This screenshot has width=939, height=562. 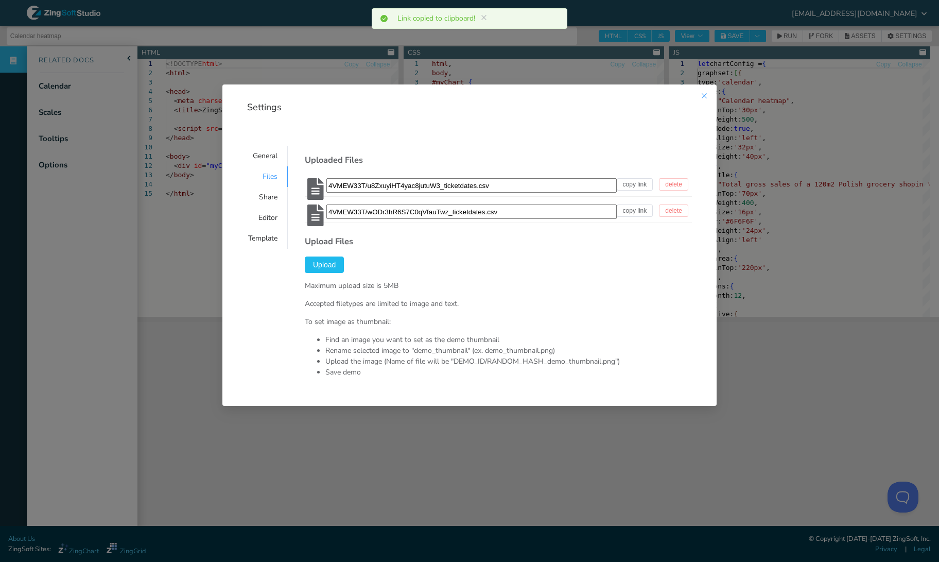 What do you see at coordinates (509, 339) in the screenshot?
I see `li: Find an image you want to set as the demo thumbnail` at bounding box center [509, 339].